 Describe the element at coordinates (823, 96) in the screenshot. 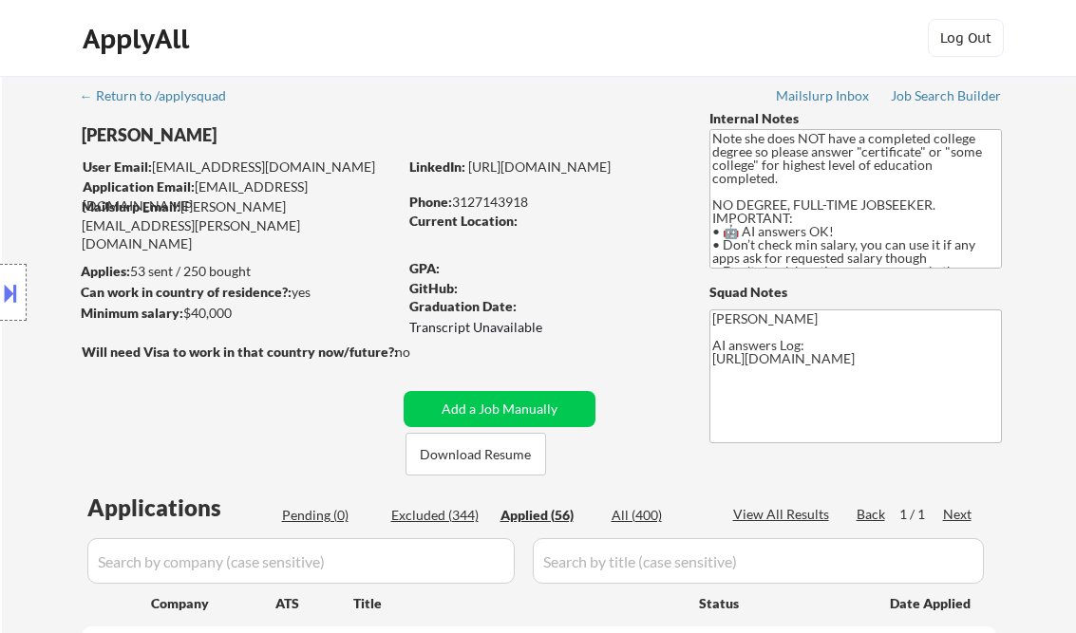

I see `div: Mailslurp Inbox` at that location.